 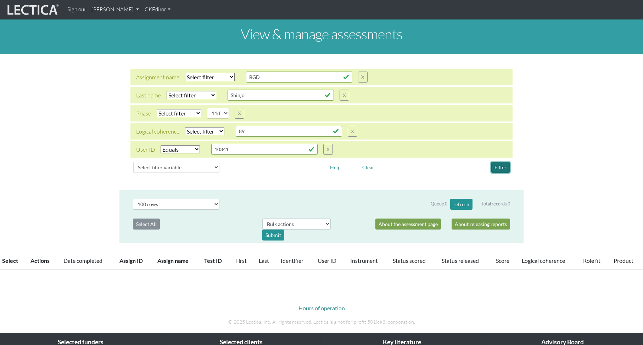 I want to click on div: Phase, so click(x=144, y=113).